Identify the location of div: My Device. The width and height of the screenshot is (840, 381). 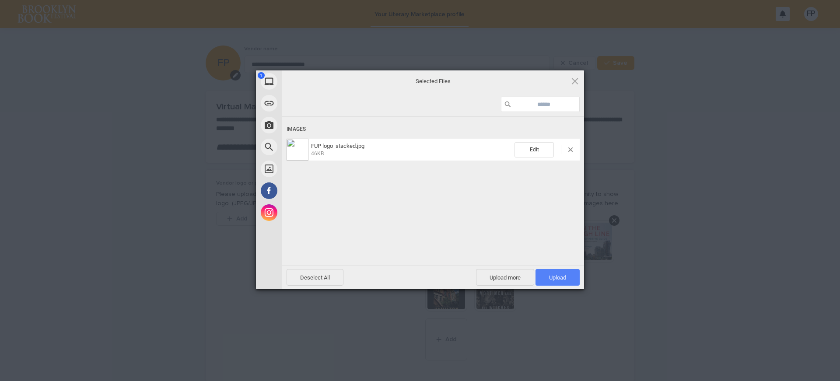
(308, 81).